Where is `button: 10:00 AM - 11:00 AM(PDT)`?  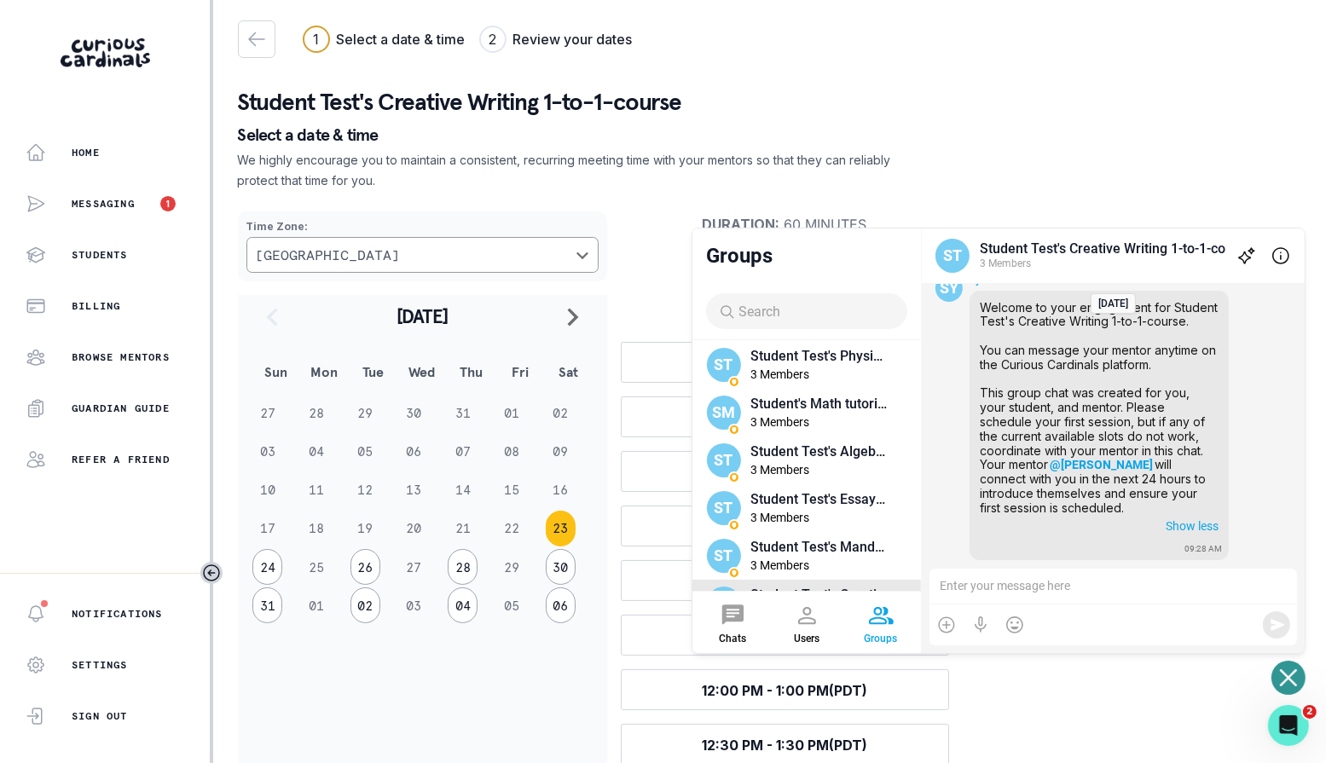 button: 10:00 AM - 11:00 AM(PDT) is located at coordinates (785, 472).